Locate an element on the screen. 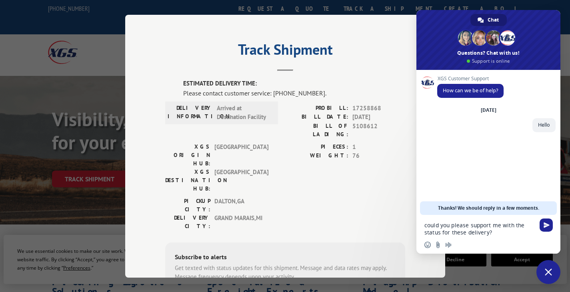 This screenshot has width=570, height=292. div: Get texted with status updates for this shipment. Message and data rates may apply. Message frequ... is located at coordinates (285, 272).